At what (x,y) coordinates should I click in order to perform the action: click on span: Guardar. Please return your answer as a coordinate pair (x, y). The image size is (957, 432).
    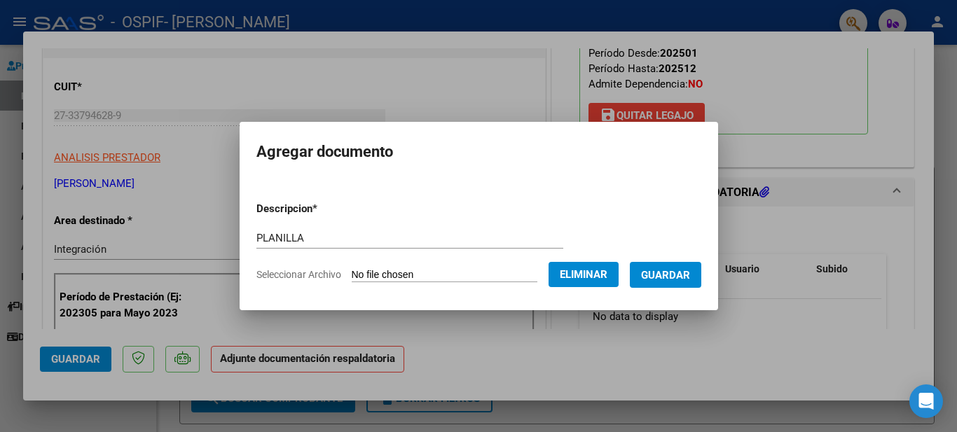
    Looking at the image, I should click on (665, 275).